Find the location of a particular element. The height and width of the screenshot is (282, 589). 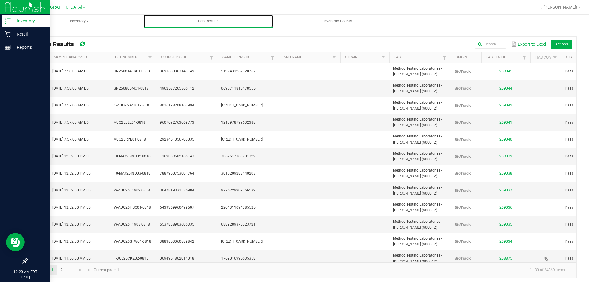

span: Inventory is located at coordinates (79, 21).